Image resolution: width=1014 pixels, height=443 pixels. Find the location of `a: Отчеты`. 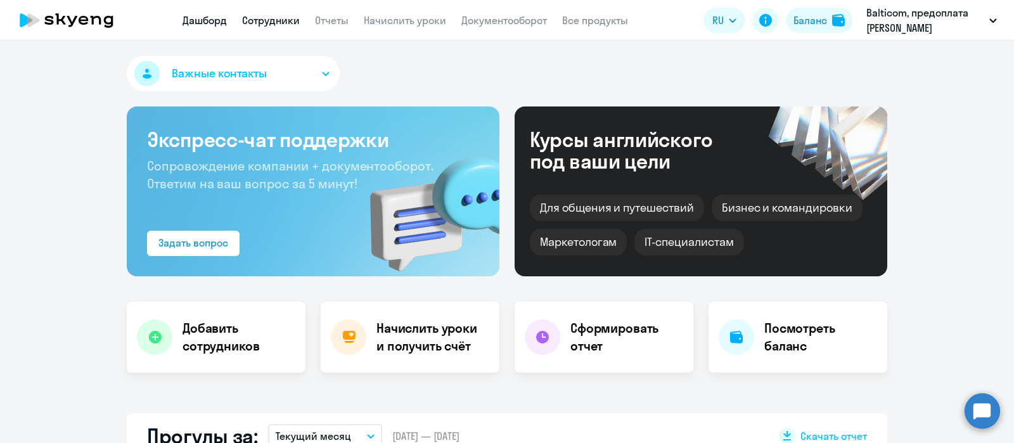

a: Отчеты is located at coordinates (331, 20).